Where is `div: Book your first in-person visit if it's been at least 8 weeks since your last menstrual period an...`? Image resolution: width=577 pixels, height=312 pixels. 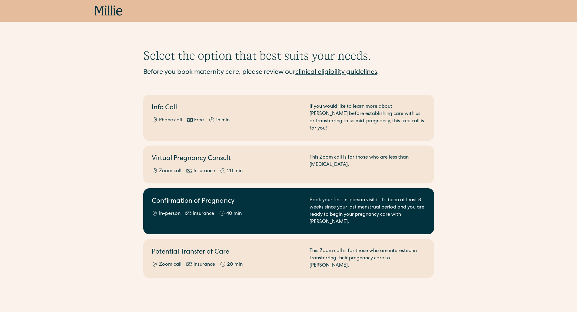 div: Book your first in-person visit if it's been at least 8 weeks since your last menstrual period an... is located at coordinates (368, 211).